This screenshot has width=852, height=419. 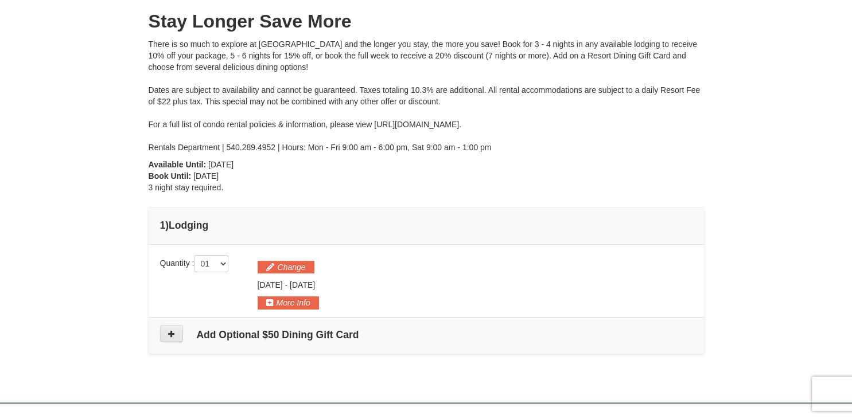 I want to click on h4: Add Optional $50 Dining Gift Card, so click(x=426, y=335).